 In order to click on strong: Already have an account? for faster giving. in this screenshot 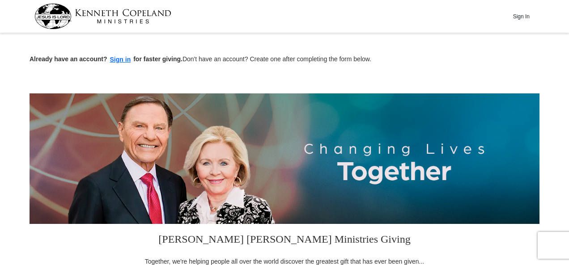, I will do `click(106, 59)`.